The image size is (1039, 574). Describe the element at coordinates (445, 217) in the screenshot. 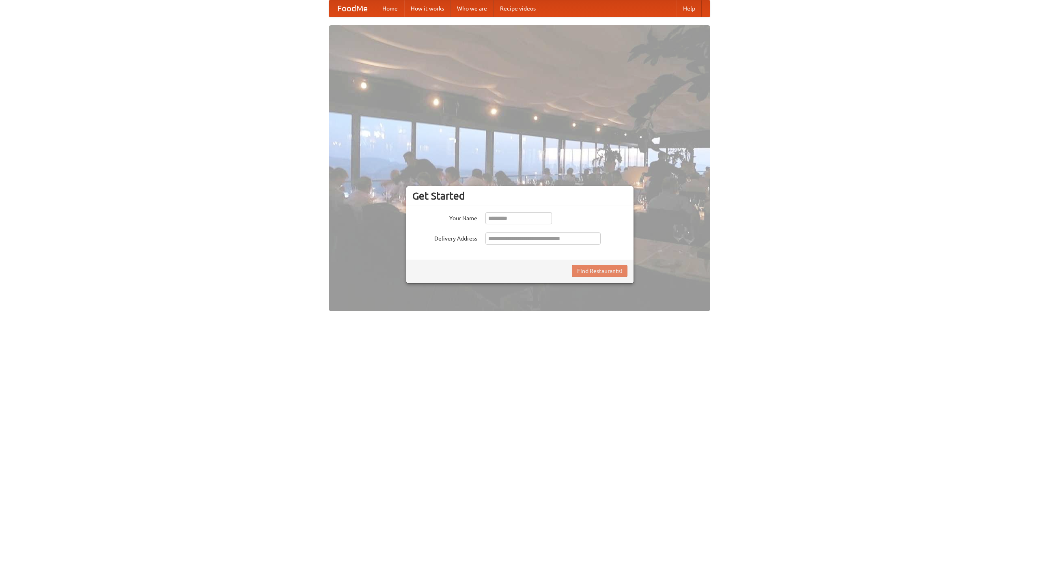

I see `label: Your Name` at that location.